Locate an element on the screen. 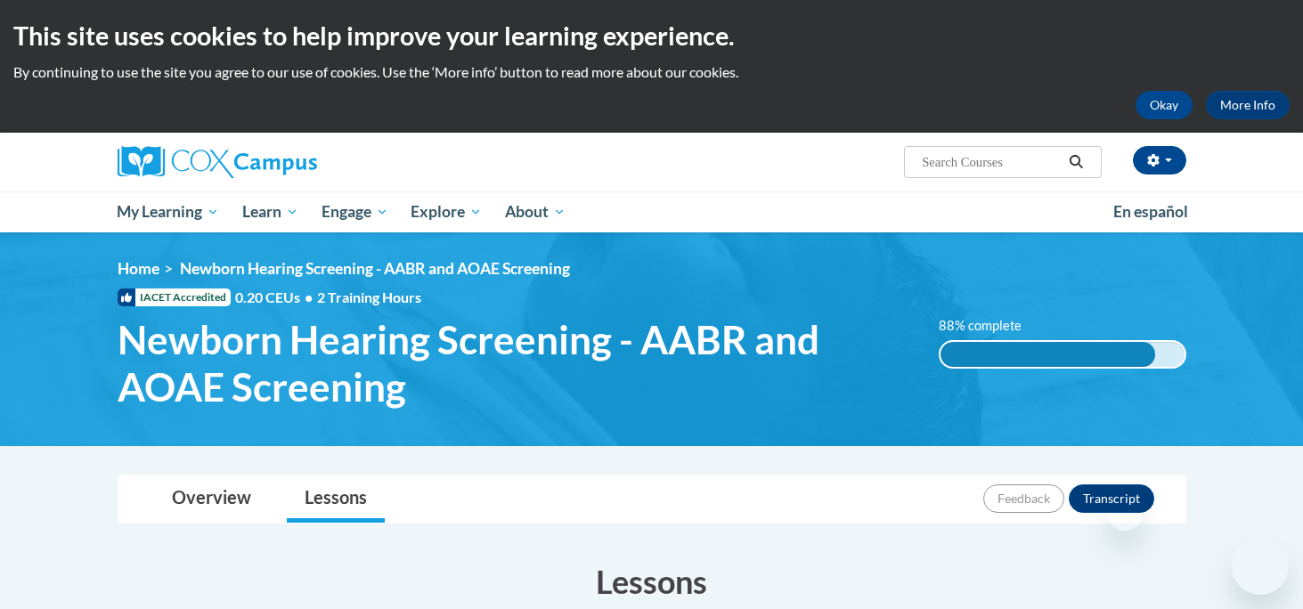 The width and height of the screenshot is (1303, 609). span: Explore is located at coordinates (446, 212).